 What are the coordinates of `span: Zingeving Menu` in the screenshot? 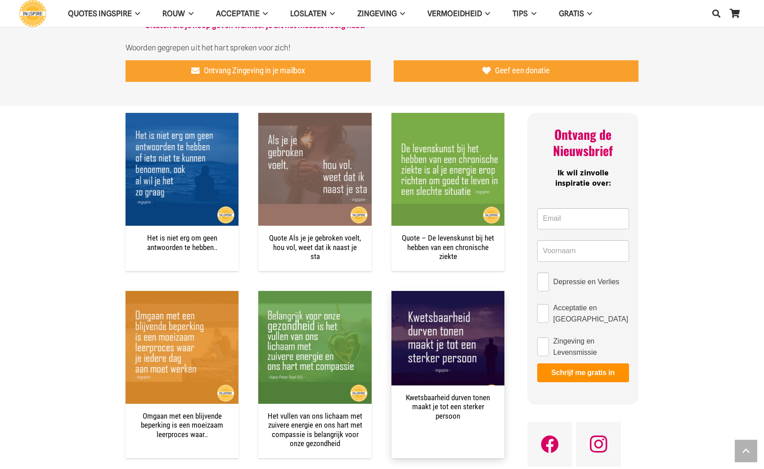 It's located at (401, 13).